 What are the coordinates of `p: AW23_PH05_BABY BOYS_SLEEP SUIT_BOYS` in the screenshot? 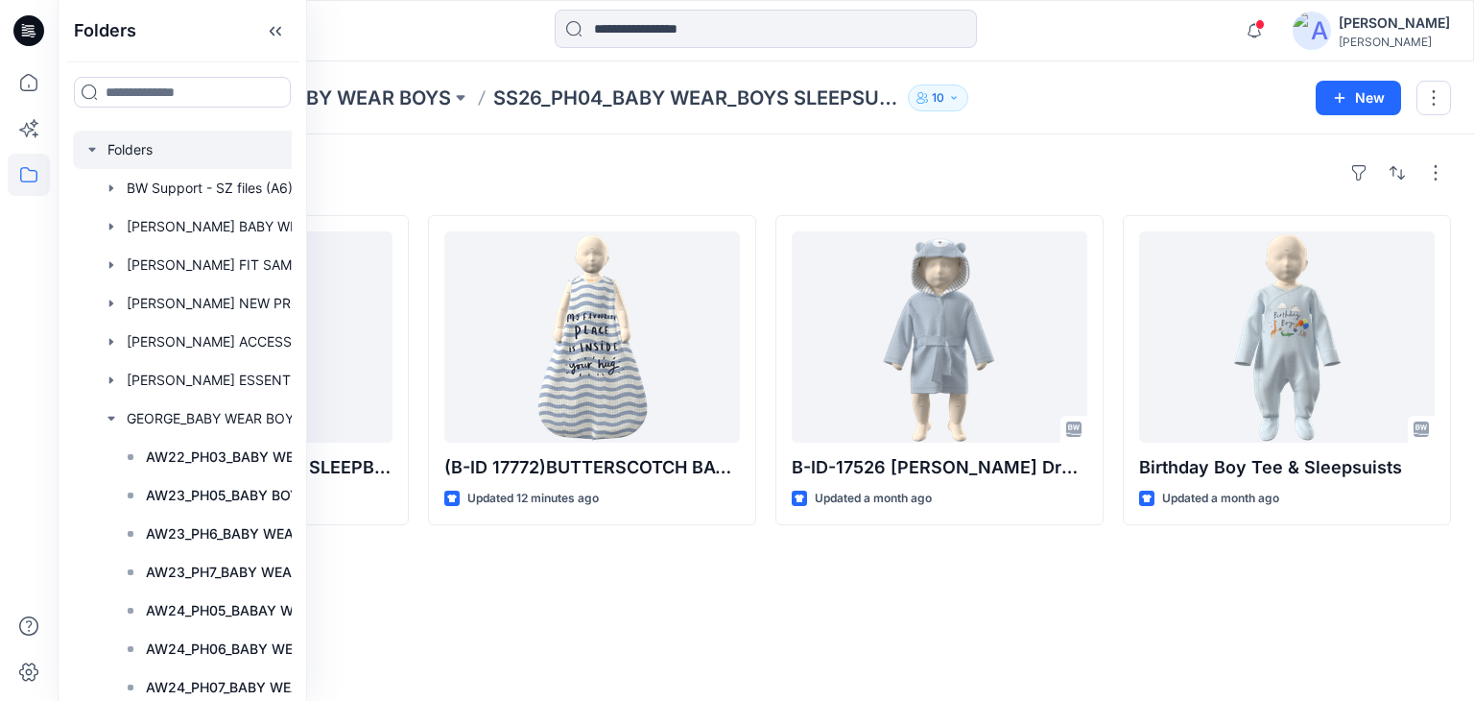 It's located at (248, 495).